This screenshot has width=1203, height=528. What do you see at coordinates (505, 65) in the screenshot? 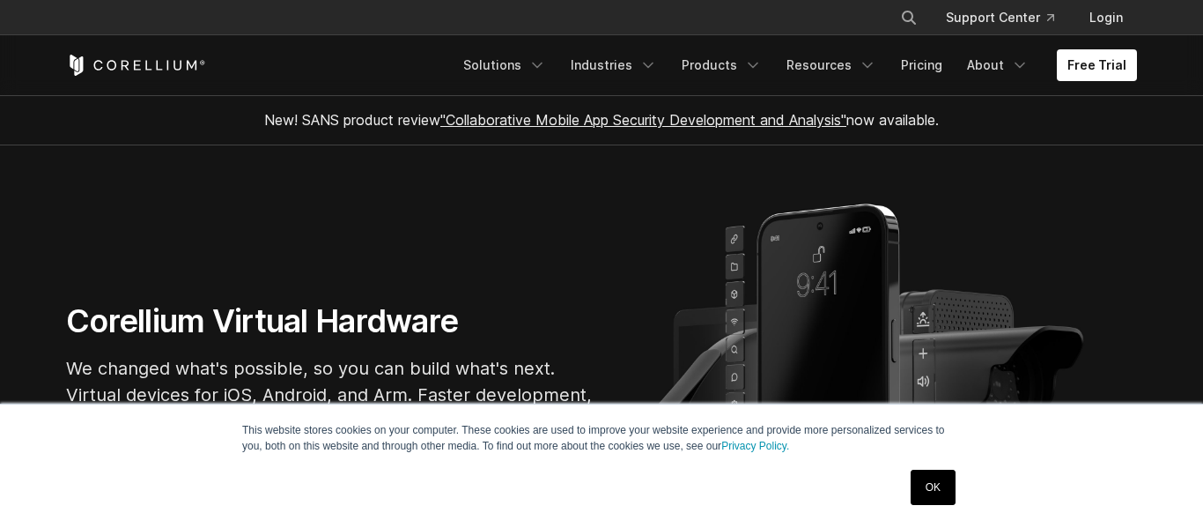
I see `a: Solutions` at bounding box center [505, 65].